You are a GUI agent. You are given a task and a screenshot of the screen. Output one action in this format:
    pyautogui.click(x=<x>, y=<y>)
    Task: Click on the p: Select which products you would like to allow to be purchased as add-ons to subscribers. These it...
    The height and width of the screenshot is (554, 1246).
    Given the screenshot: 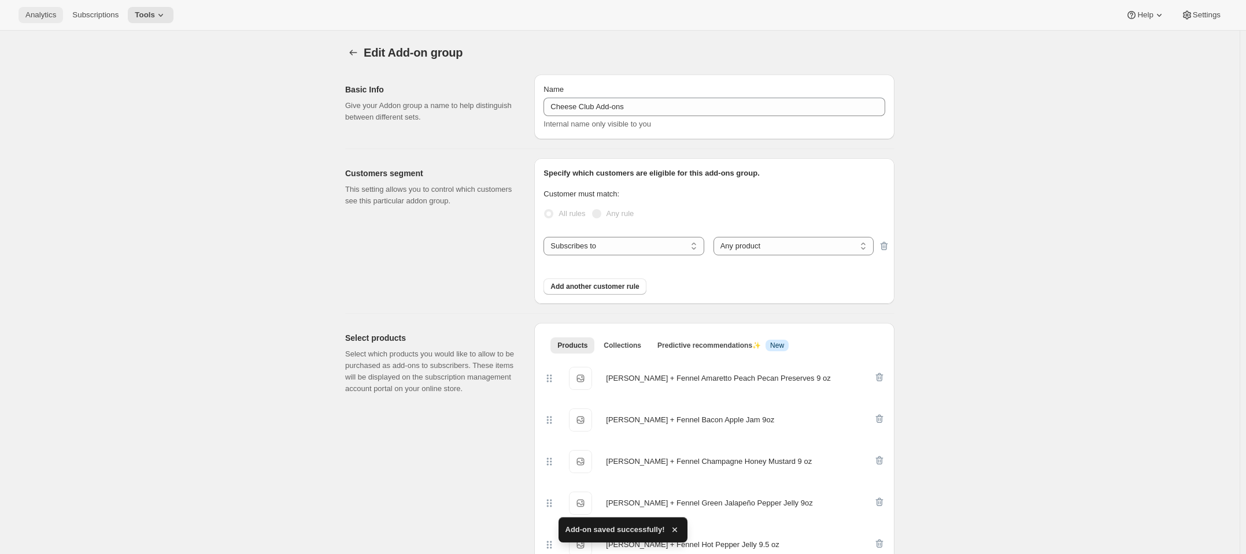 What is the action you would take?
    pyautogui.click(x=430, y=372)
    